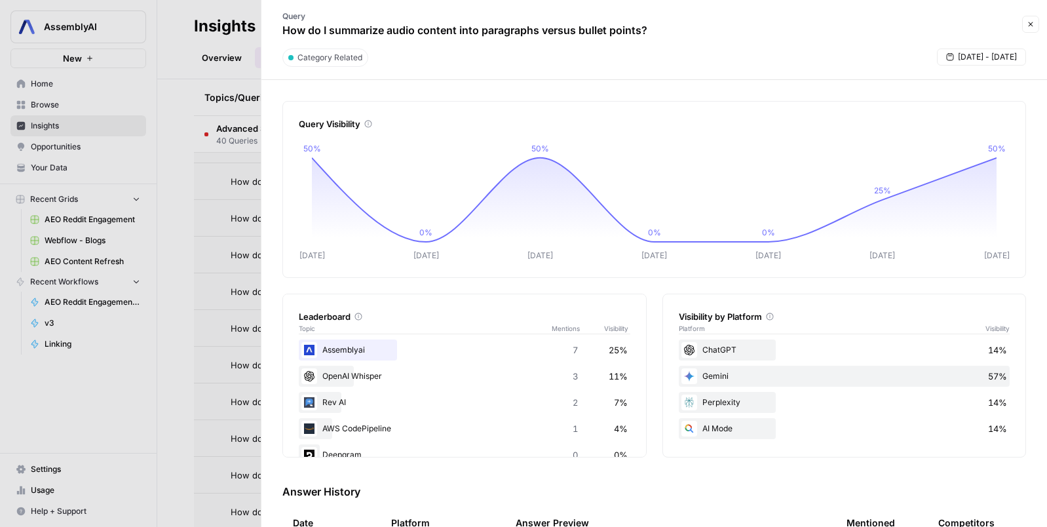  What do you see at coordinates (464, 428) in the screenshot?
I see `div: AWS CodePipeline` at bounding box center [464, 428].